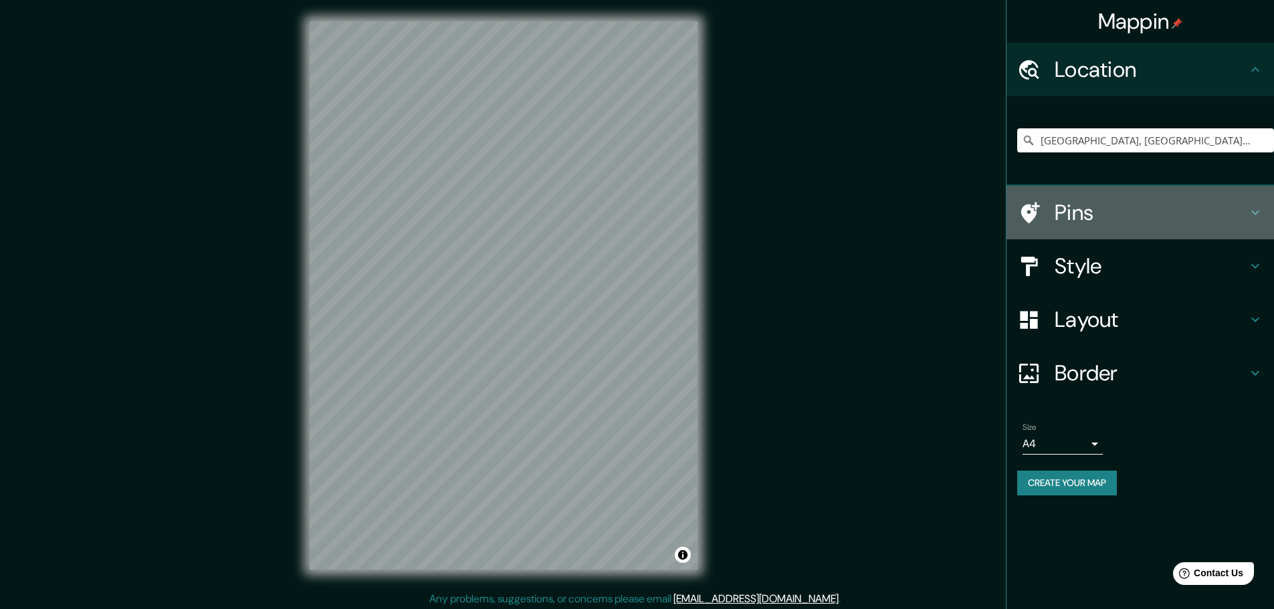 The width and height of the screenshot is (1274, 609). What do you see at coordinates (1067, 483) in the screenshot?
I see `button: Create your map` at bounding box center [1067, 483].